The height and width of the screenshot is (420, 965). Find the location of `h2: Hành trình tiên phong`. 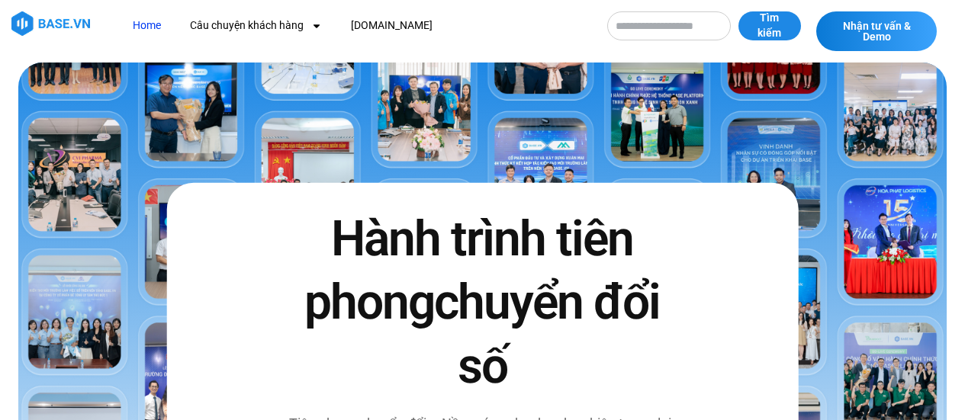

h2: Hành trình tiên phong is located at coordinates (483, 303).